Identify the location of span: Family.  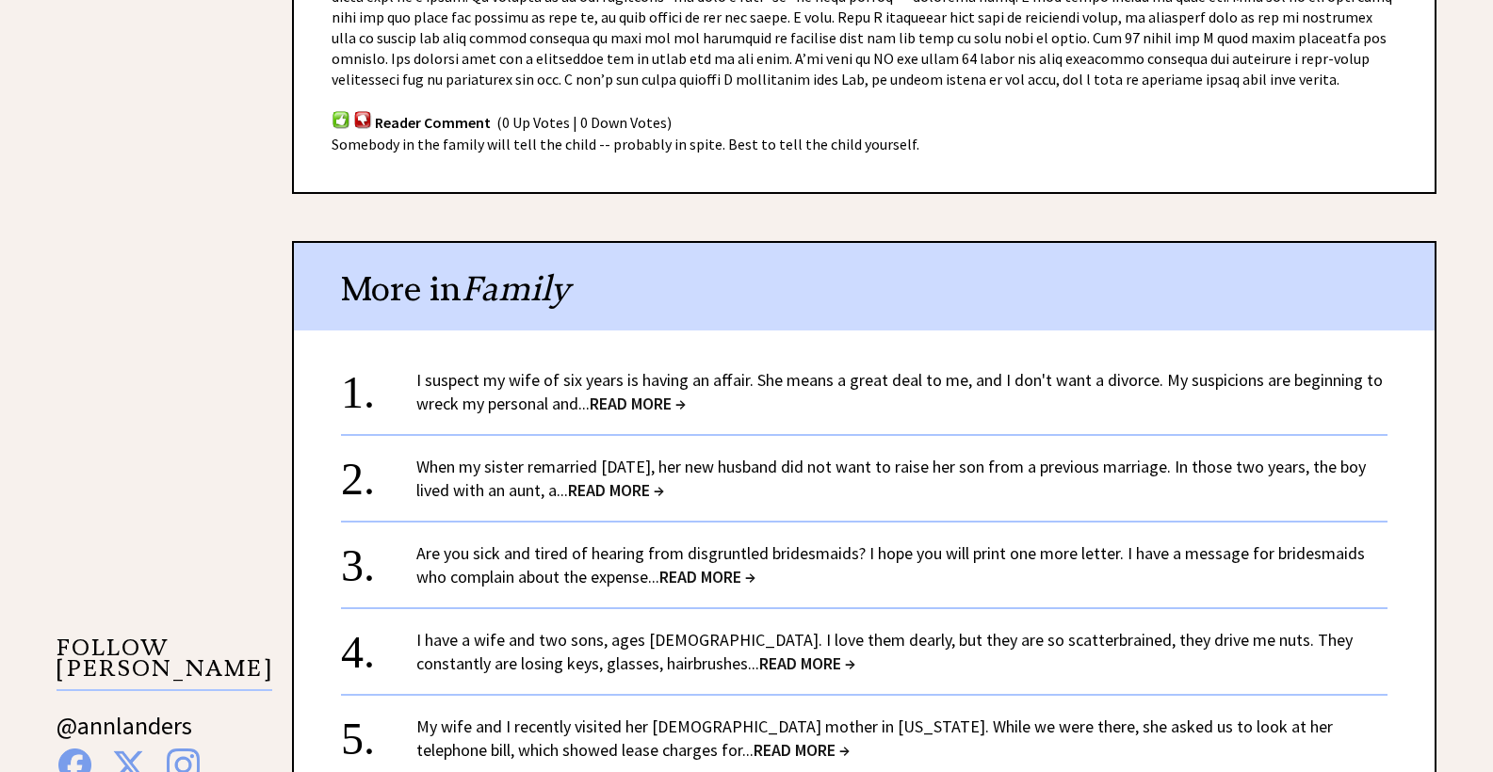
(515, 288).